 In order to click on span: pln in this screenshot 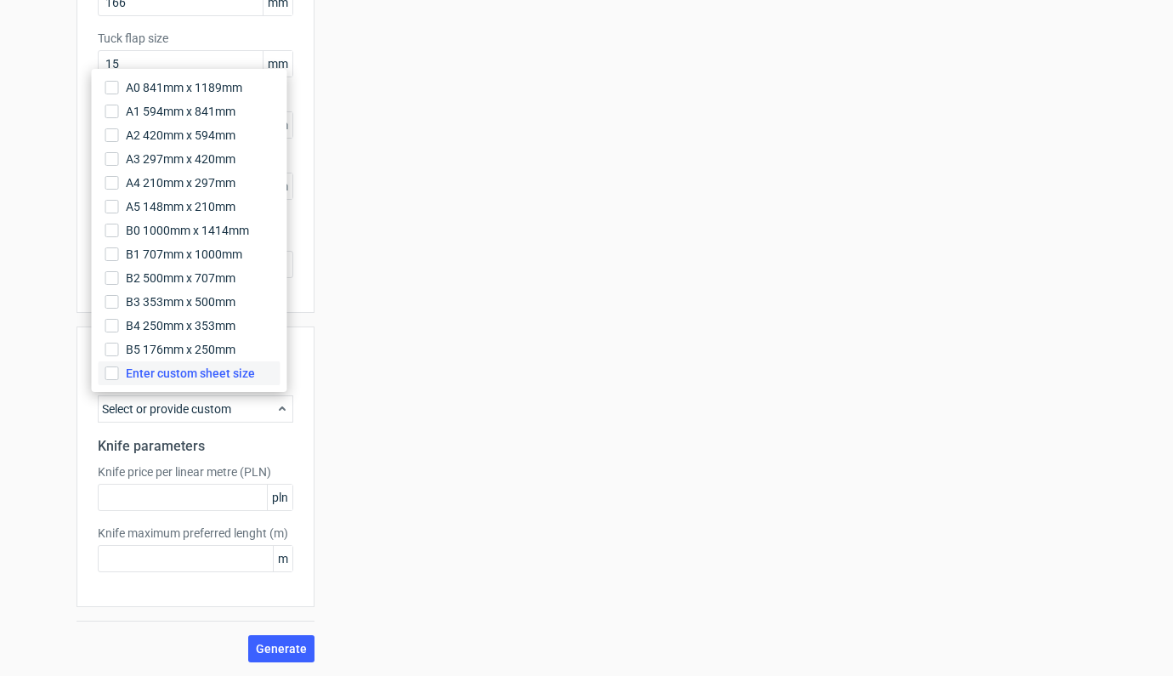, I will do `click(280, 497)`.